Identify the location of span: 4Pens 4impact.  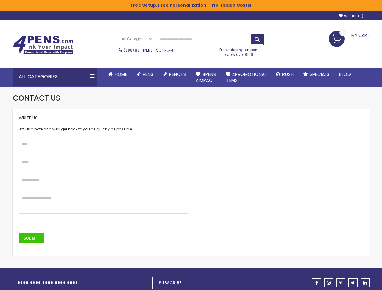
(206, 77).